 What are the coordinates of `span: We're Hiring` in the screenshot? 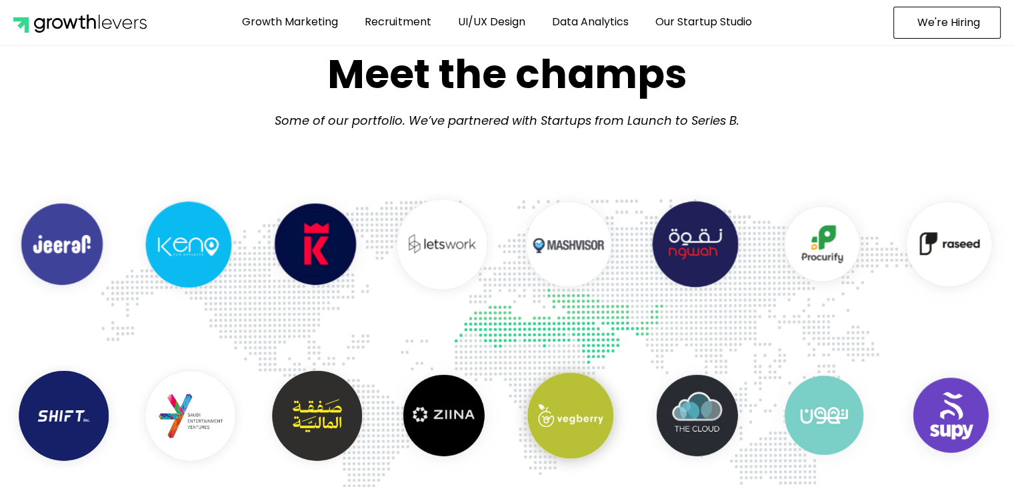 It's located at (949, 23).